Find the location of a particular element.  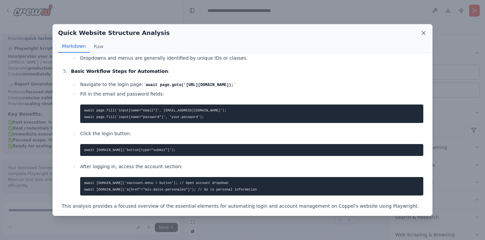

button: Markdown is located at coordinates (74, 47).